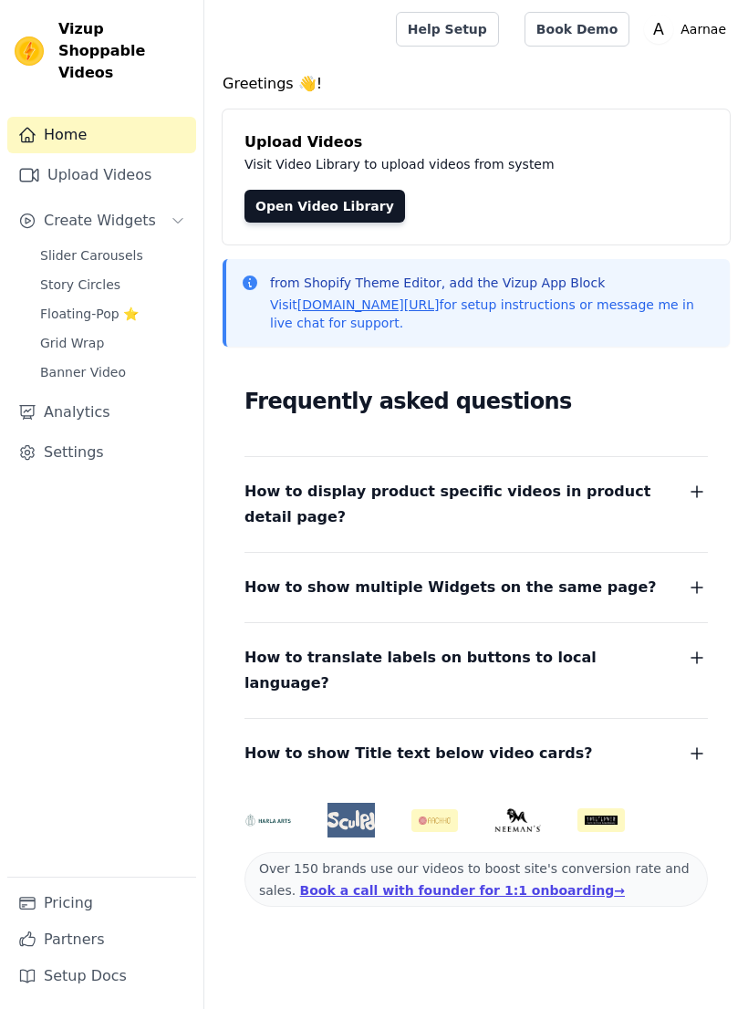  Describe the element at coordinates (91, 255) in the screenshot. I see `span: Slider Carousels` at that location.